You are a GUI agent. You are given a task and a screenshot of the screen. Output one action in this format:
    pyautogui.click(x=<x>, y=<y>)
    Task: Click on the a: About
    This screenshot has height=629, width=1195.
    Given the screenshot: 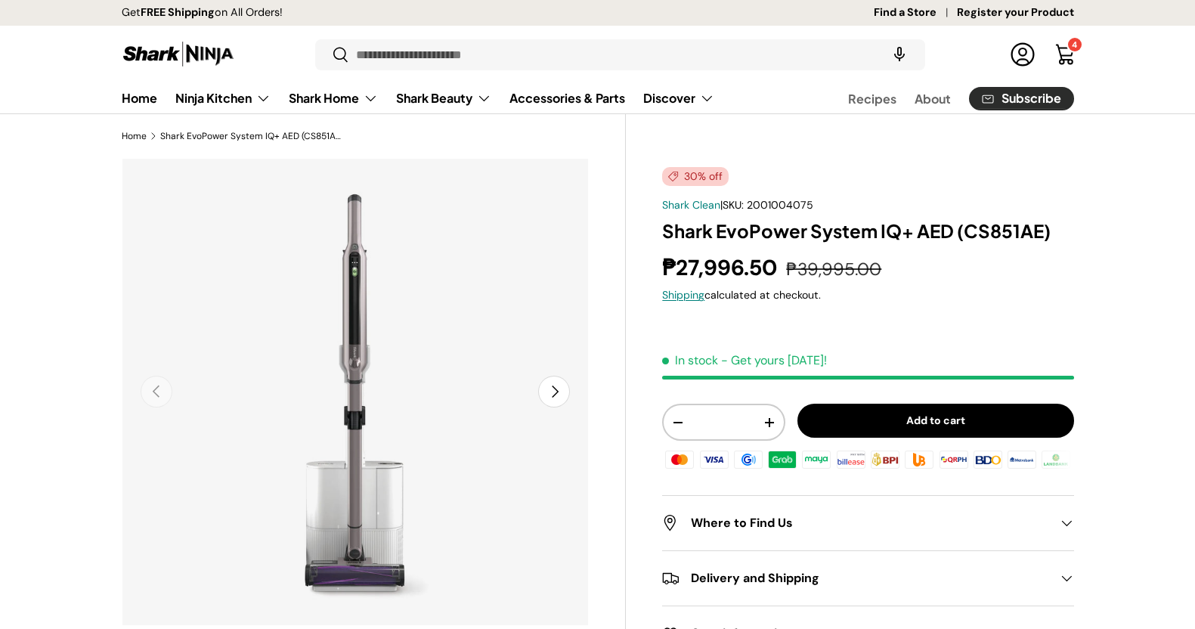 What is the action you would take?
    pyautogui.click(x=932, y=98)
    